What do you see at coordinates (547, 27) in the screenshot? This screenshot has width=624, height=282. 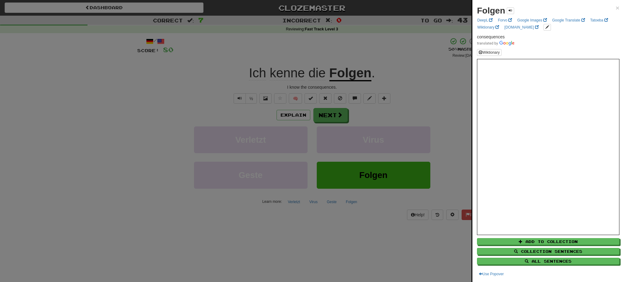 I see `button: edit links` at bounding box center [547, 27].